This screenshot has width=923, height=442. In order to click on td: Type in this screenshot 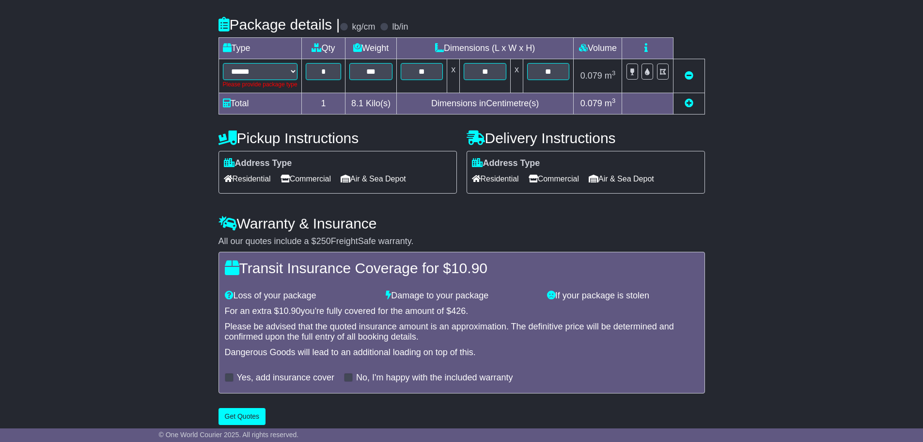, I will do `click(260, 48)`.